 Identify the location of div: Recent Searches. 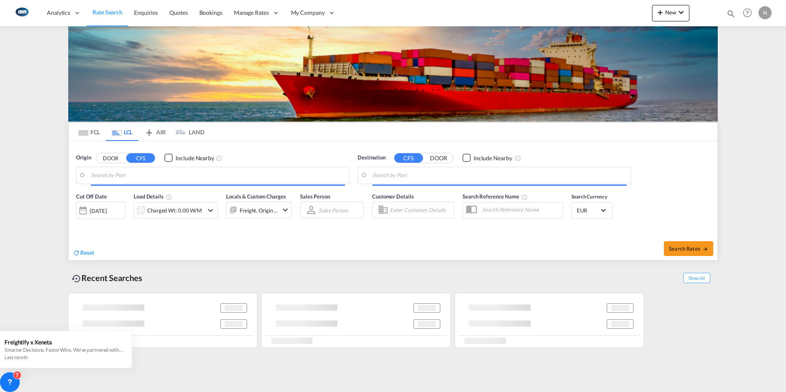
(107, 278).